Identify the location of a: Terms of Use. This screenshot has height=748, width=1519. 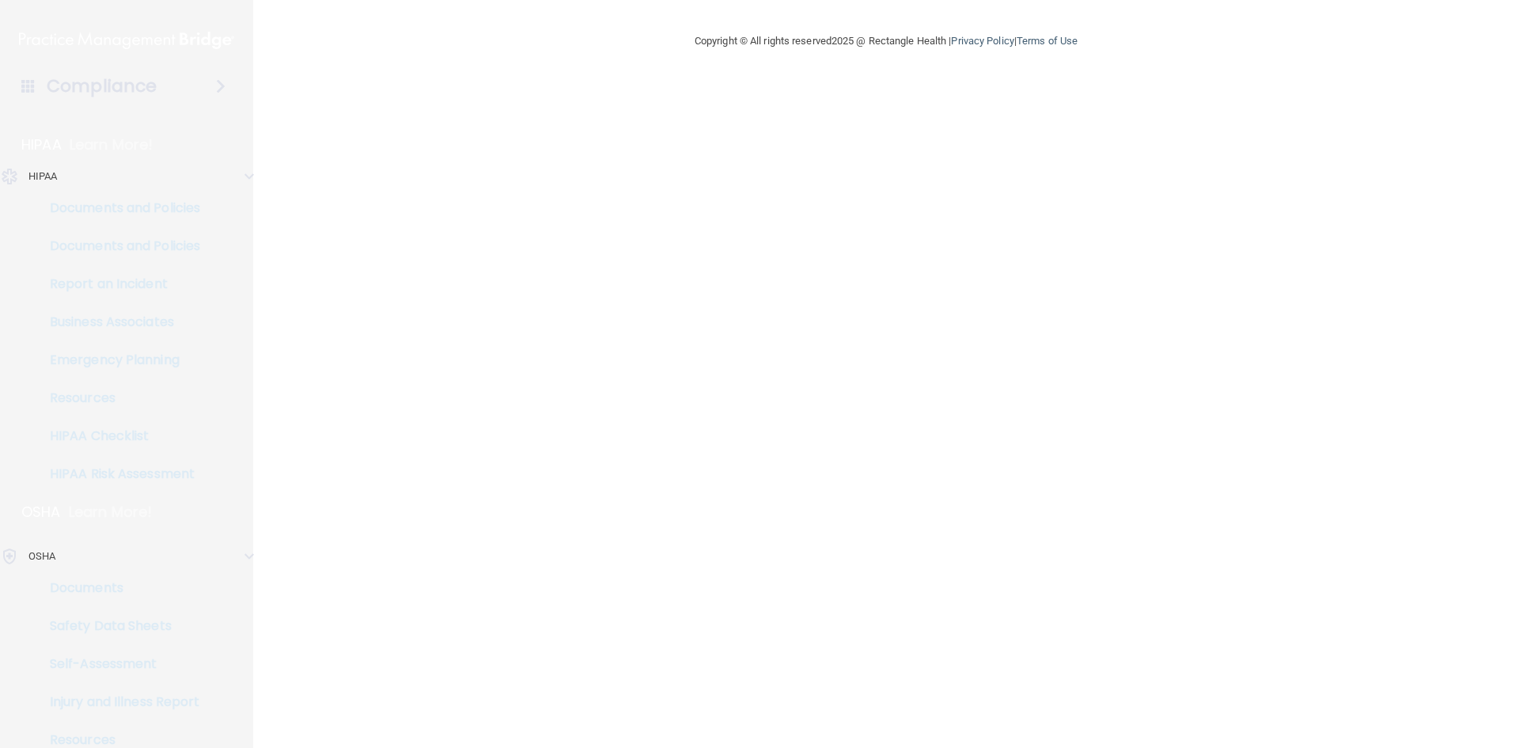
(1047, 40).